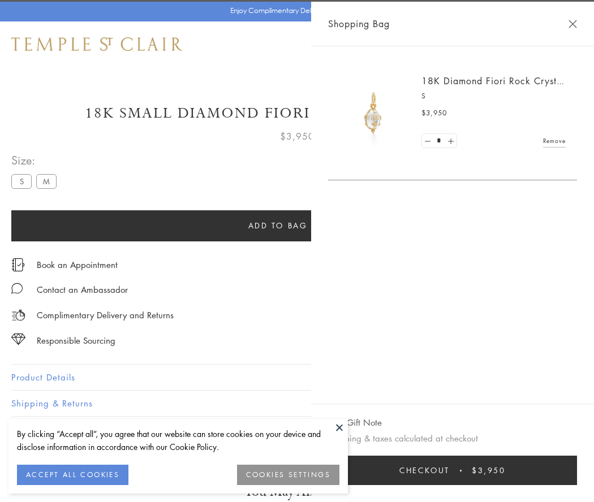  I want to click on div: Contact an Ambassador, so click(82, 290).